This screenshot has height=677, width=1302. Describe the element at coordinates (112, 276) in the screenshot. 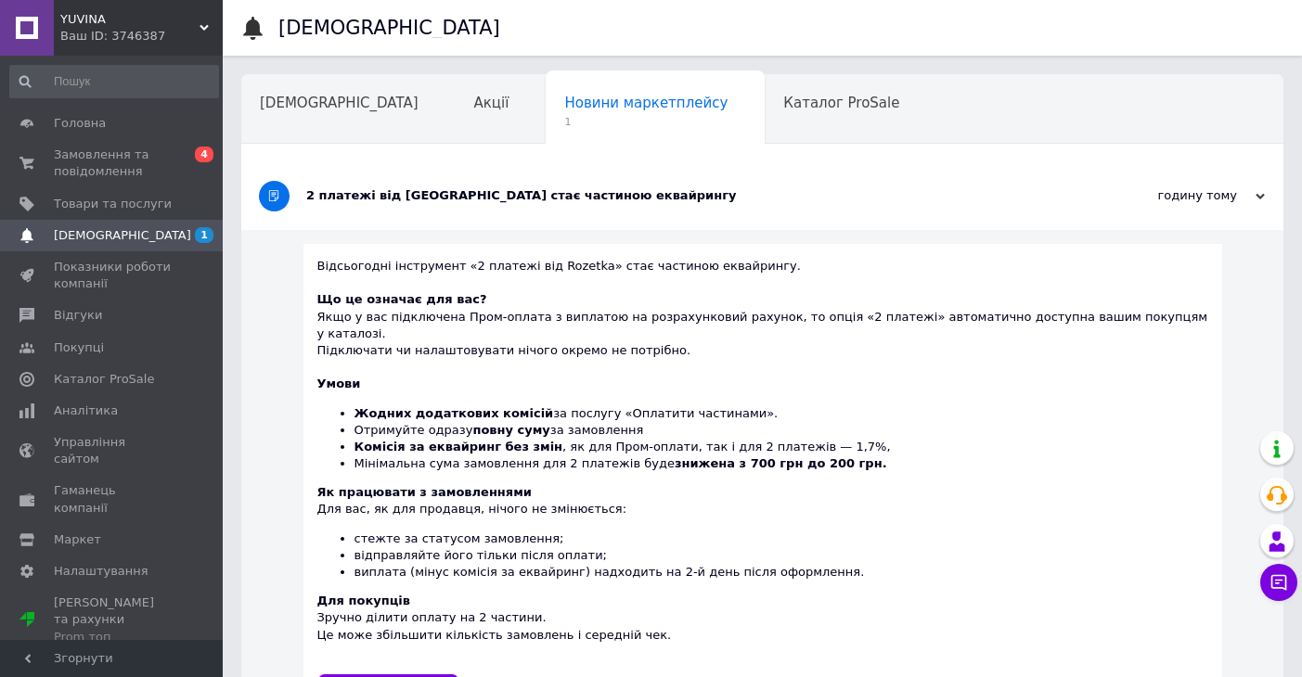

I see `span: Показники роботи компанії` at that location.